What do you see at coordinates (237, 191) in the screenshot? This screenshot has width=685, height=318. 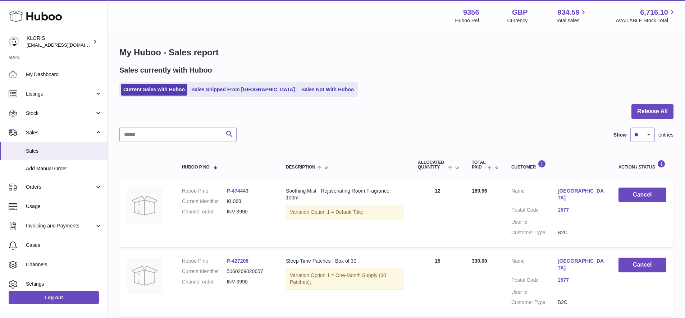 I see `a: P-474443` at bounding box center [237, 191].